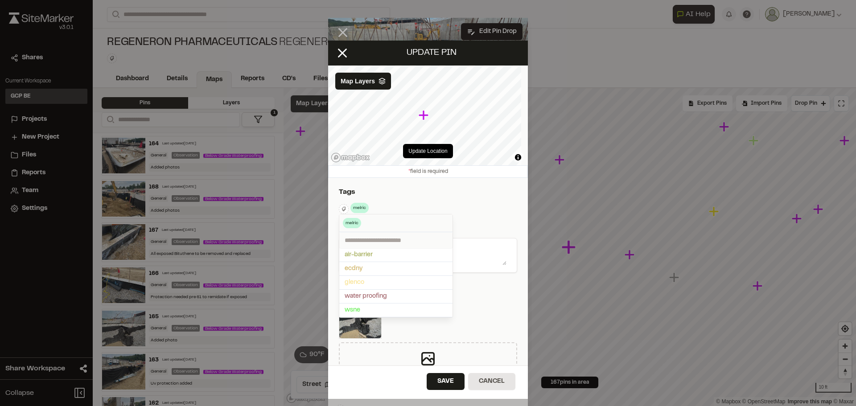 Image resolution: width=856 pixels, height=406 pixels. What do you see at coordinates (396, 310) in the screenshot?
I see `span: wsne` at bounding box center [396, 310].